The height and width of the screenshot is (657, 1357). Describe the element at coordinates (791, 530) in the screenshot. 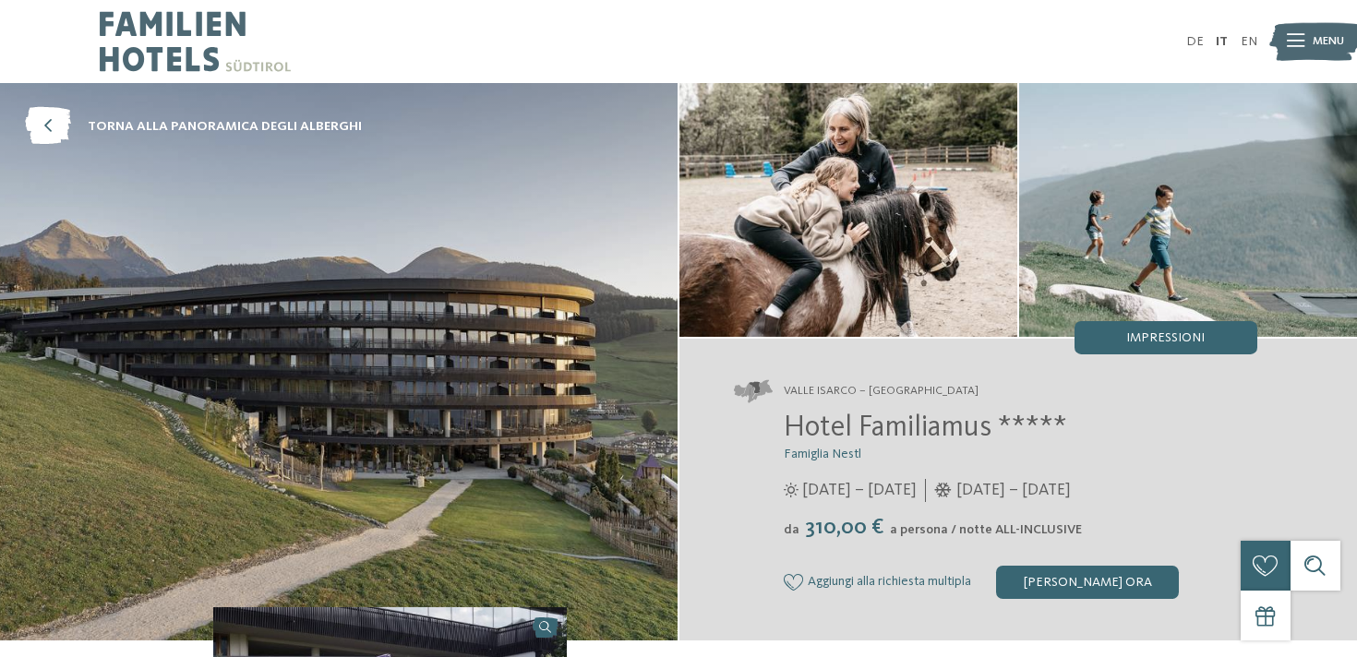

I see `span: da` at that location.